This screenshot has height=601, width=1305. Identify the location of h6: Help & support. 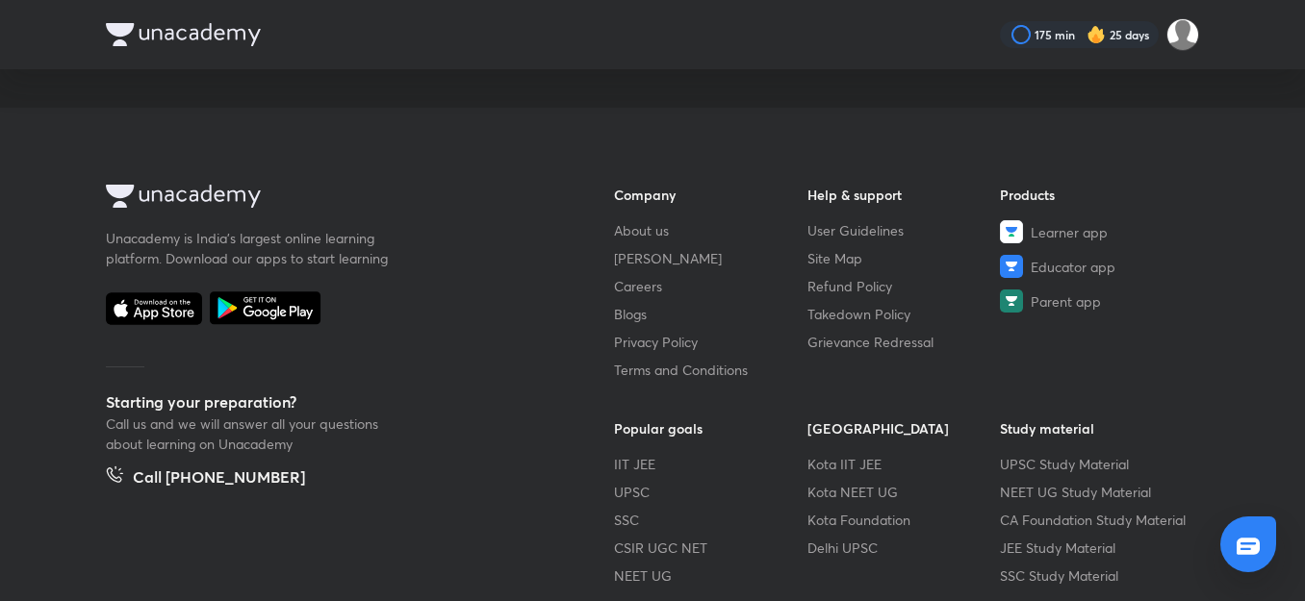
(904, 194).